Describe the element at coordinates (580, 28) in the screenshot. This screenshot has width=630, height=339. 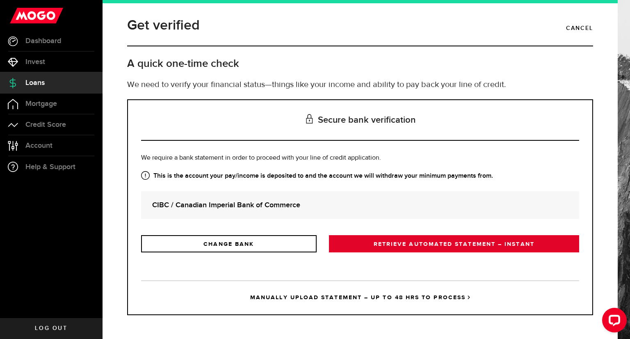
I see `a: Cancel` at that location.